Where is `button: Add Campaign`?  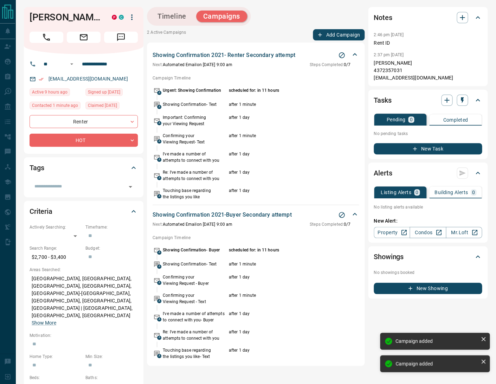
button: Add Campaign is located at coordinates (338, 35).